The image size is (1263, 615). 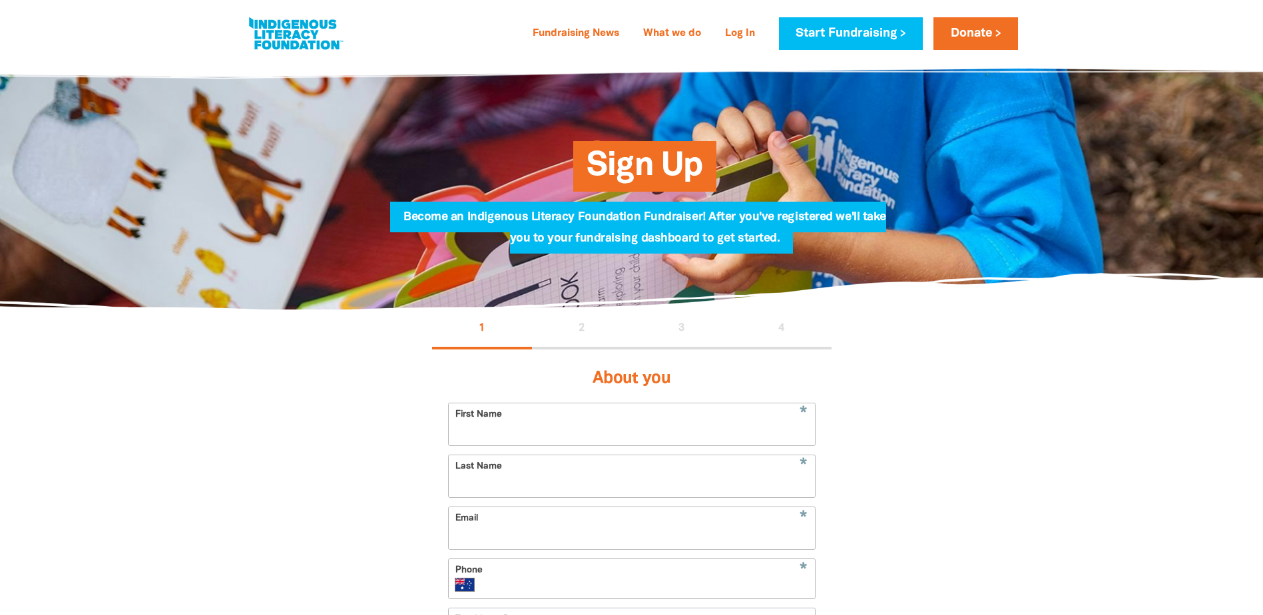 What do you see at coordinates (576, 34) in the screenshot?
I see `a: Fundraising News` at bounding box center [576, 34].